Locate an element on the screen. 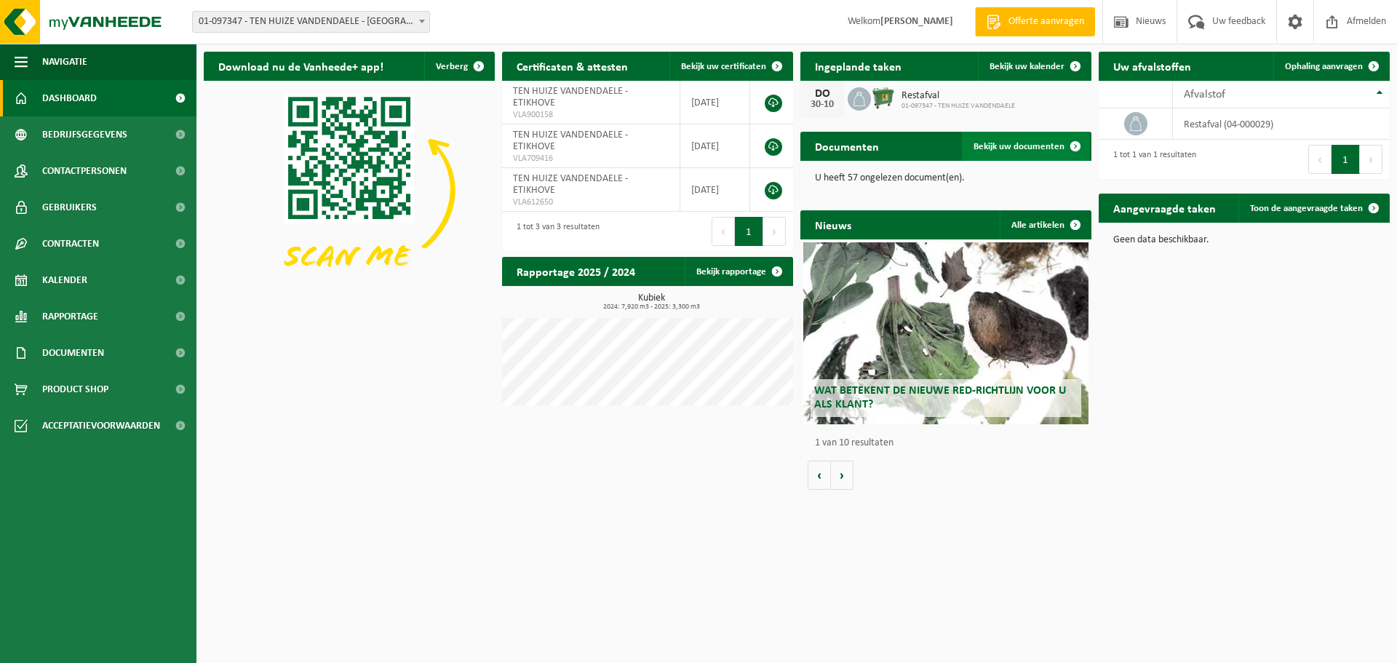 Image resolution: width=1397 pixels, height=663 pixels. button: Volgende is located at coordinates (842, 475).